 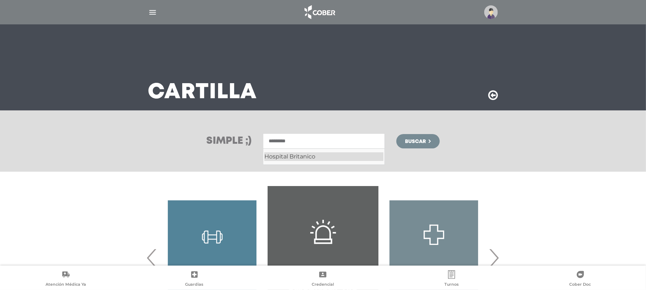 What do you see at coordinates (580, 279) in the screenshot?
I see `a: Cober Doc` at bounding box center [580, 279].